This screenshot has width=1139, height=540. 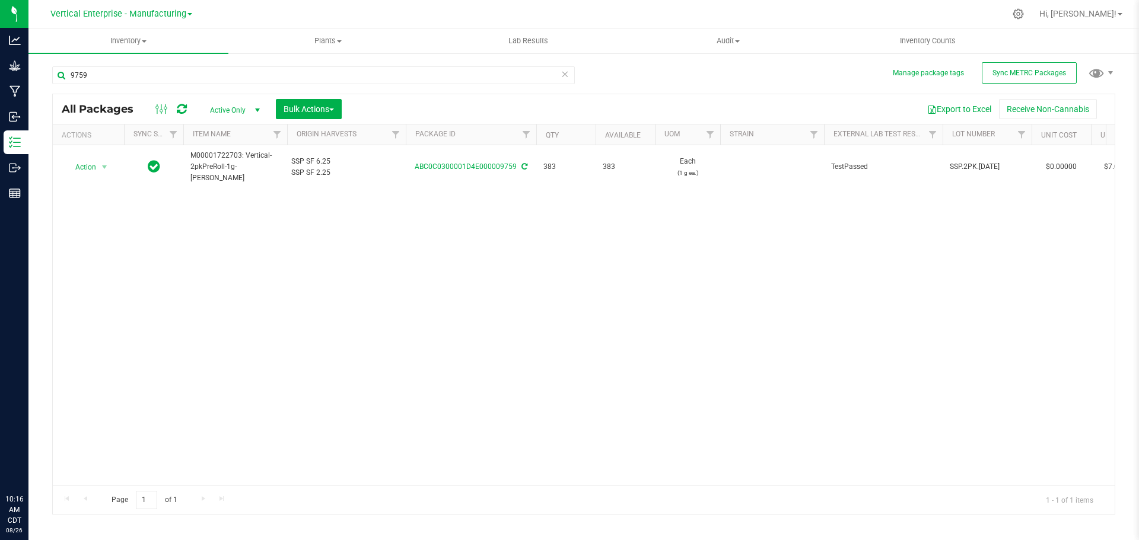 I want to click on button: Export to Excel, so click(x=959, y=109).